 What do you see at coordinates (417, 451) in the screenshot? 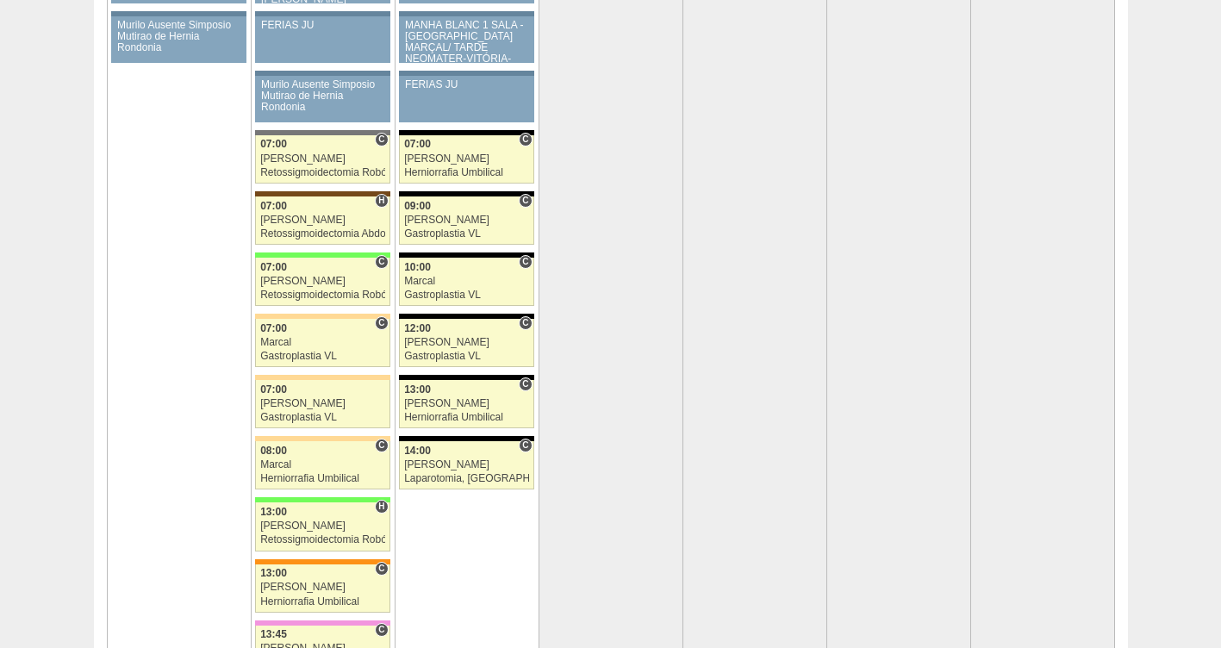
I see `span: 14:00` at bounding box center [417, 451].